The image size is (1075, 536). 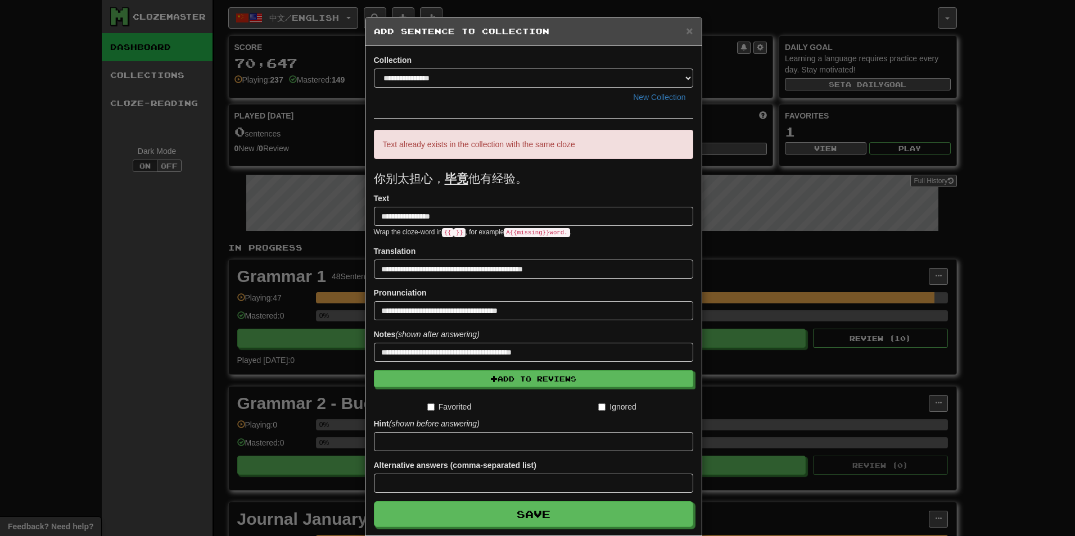 I want to click on em: (shown before answering), so click(x=434, y=424).